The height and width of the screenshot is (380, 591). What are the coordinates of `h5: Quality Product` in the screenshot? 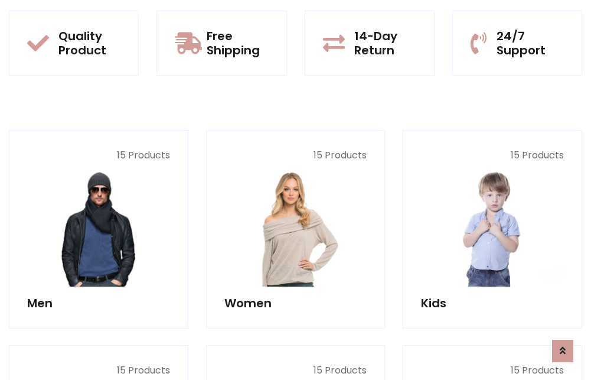 It's located at (89, 43).